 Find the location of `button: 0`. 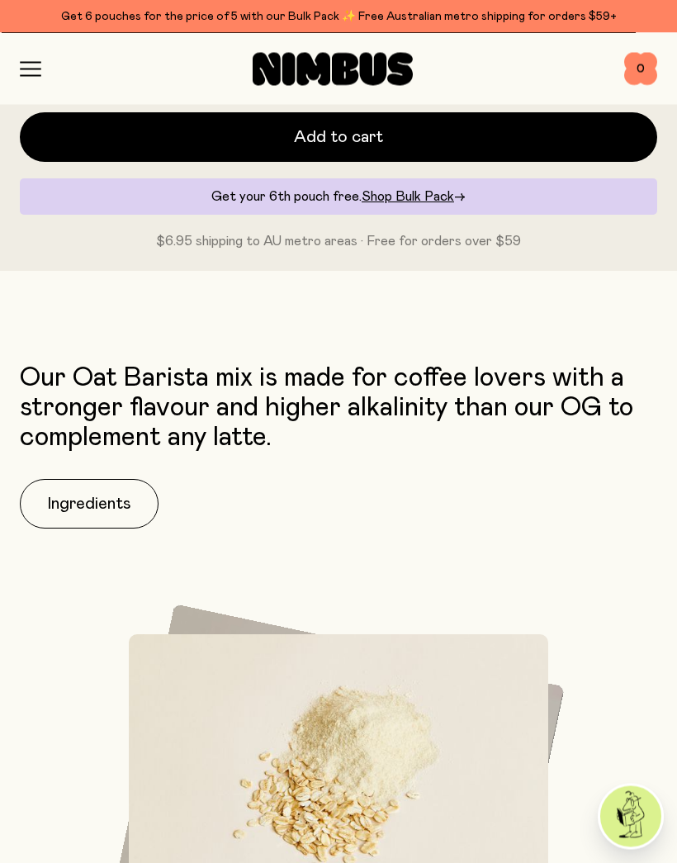

button: 0 is located at coordinates (641, 69).